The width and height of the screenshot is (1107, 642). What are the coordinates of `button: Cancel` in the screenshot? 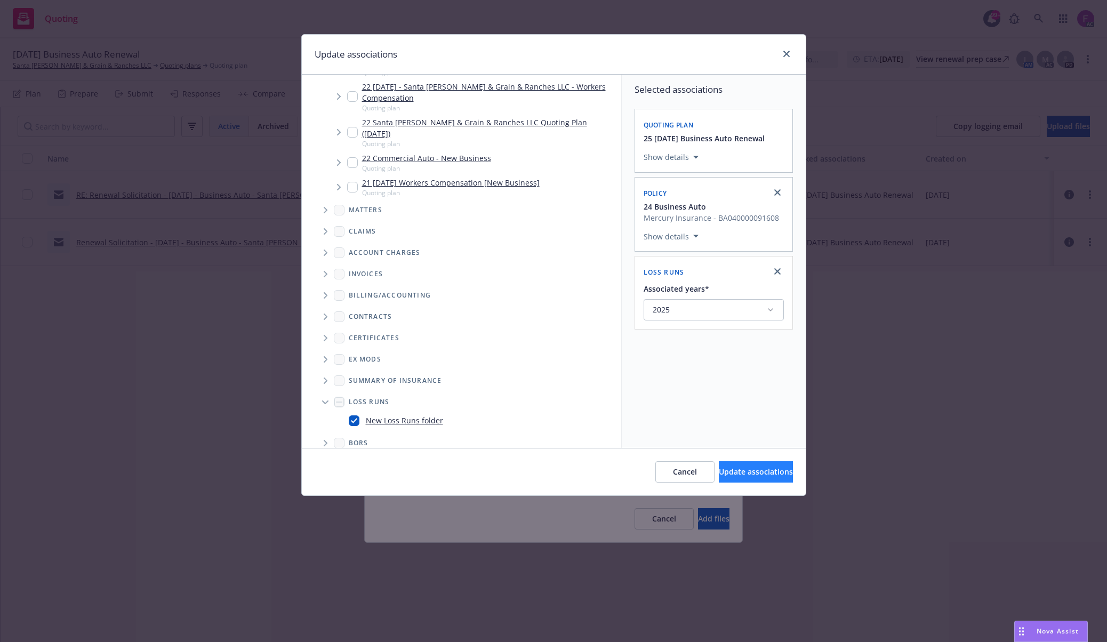 It's located at (684, 472).